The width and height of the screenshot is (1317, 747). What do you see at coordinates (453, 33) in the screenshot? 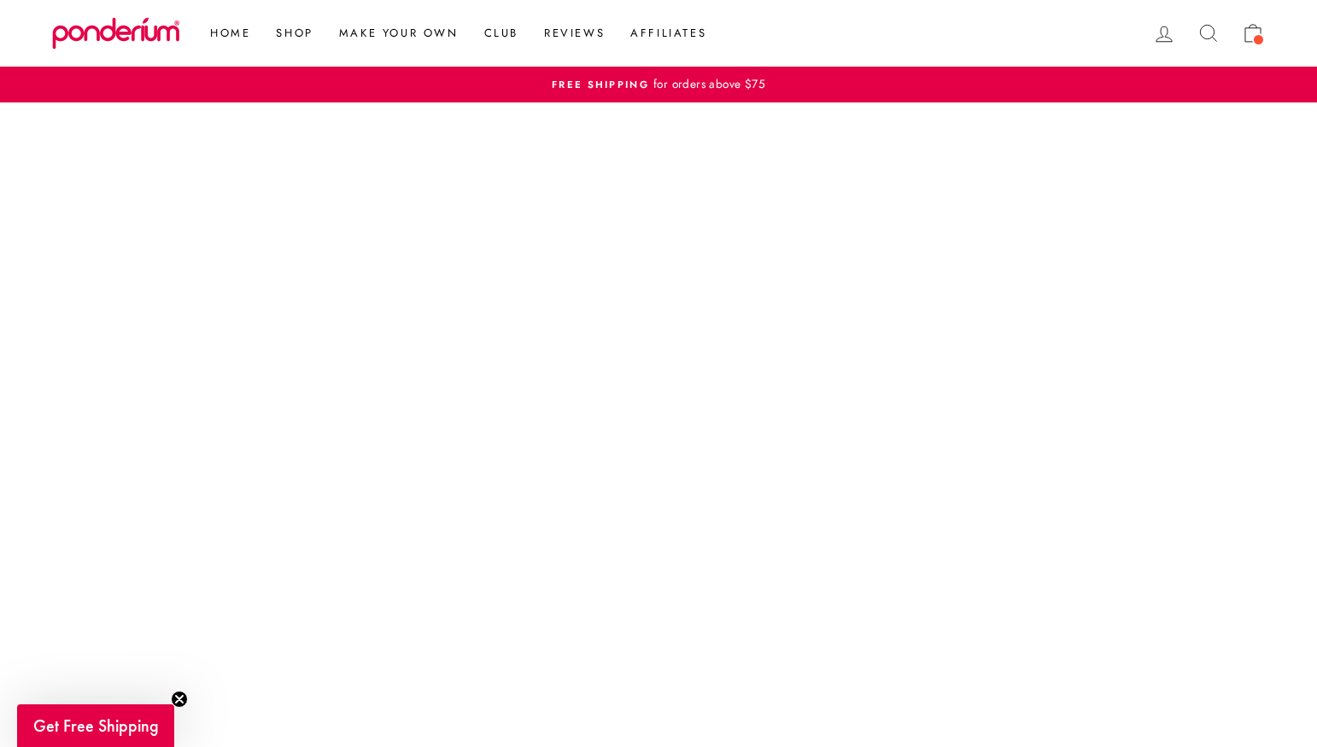
I see `ul: Primary` at bounding box center [453, 33].